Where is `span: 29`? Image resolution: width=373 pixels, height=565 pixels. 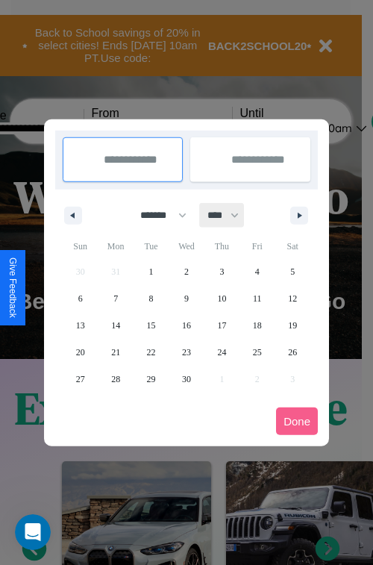 span: 29 is located at coordinates (151, 379).